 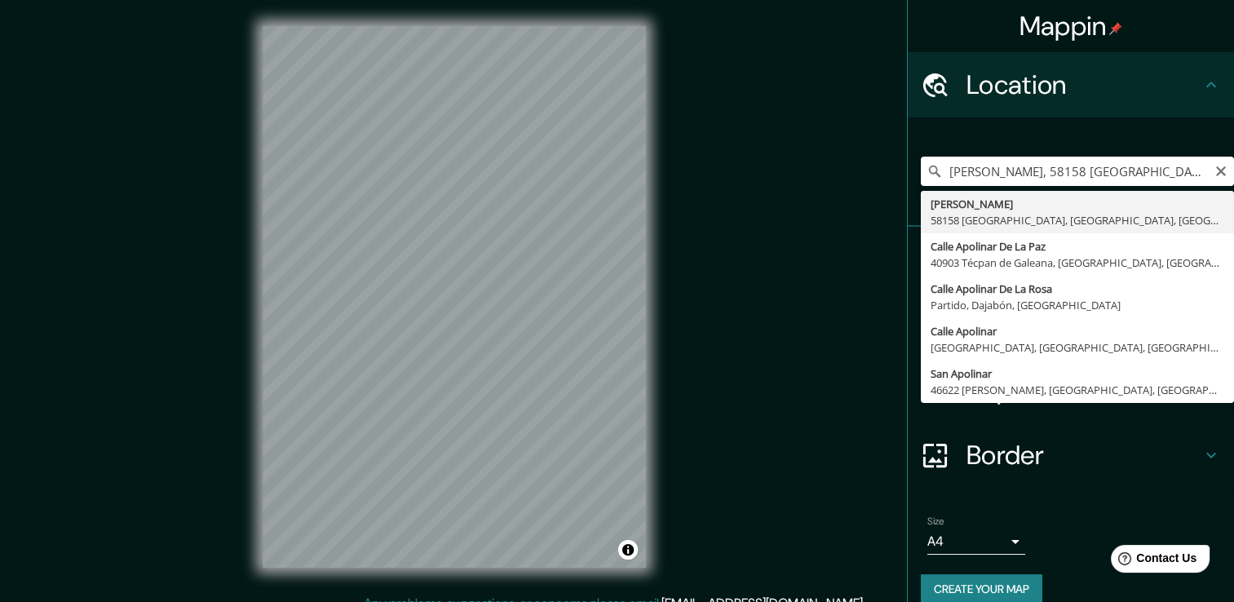 What do you see at coordinates (1078, 246) in the screenshot?
I see `div: Calle Apolinar De La Paz` at bounding box center [1078, 246].